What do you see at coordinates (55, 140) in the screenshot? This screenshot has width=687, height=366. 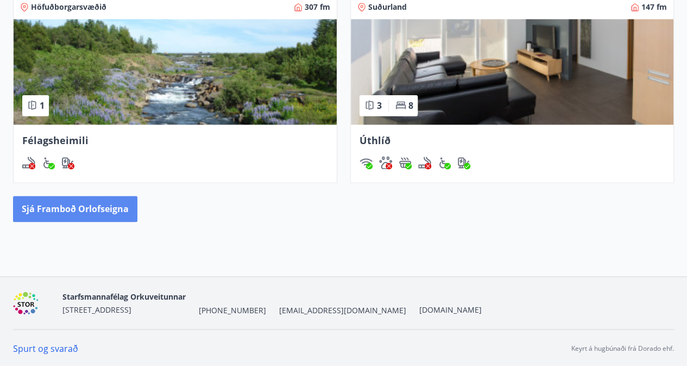 I see `span: Félagsheimili` at bounding box center [55, 140].